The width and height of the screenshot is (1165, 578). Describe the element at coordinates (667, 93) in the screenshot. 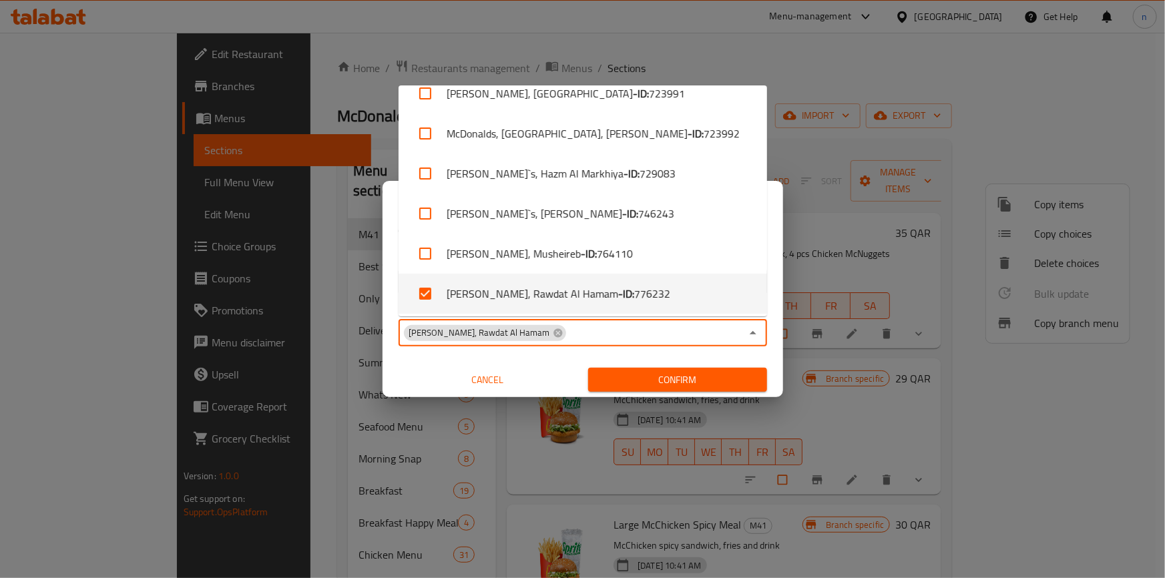

I see `span: 723991` at that location.